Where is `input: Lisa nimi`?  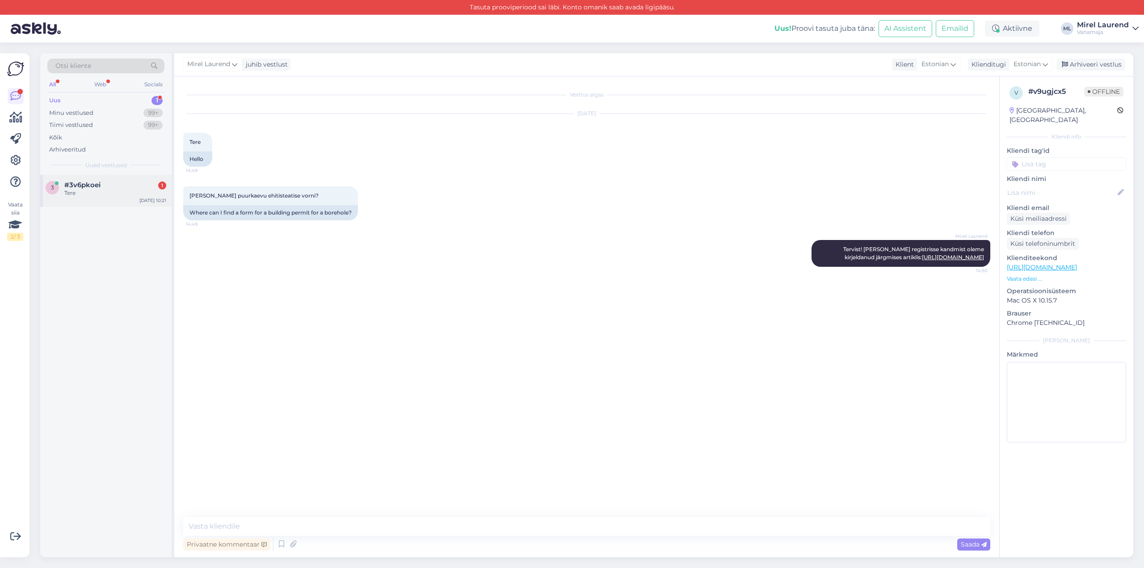
input: Lisa nimi is located at coordinates (1061, 193).